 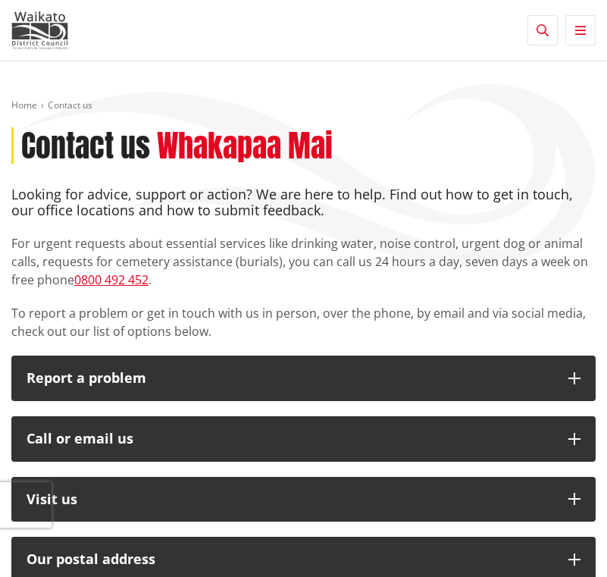 I want to click on p: To report a problem or get in touch with us in person, over the phone, by email and via social me..., so click(x=303, y=322).